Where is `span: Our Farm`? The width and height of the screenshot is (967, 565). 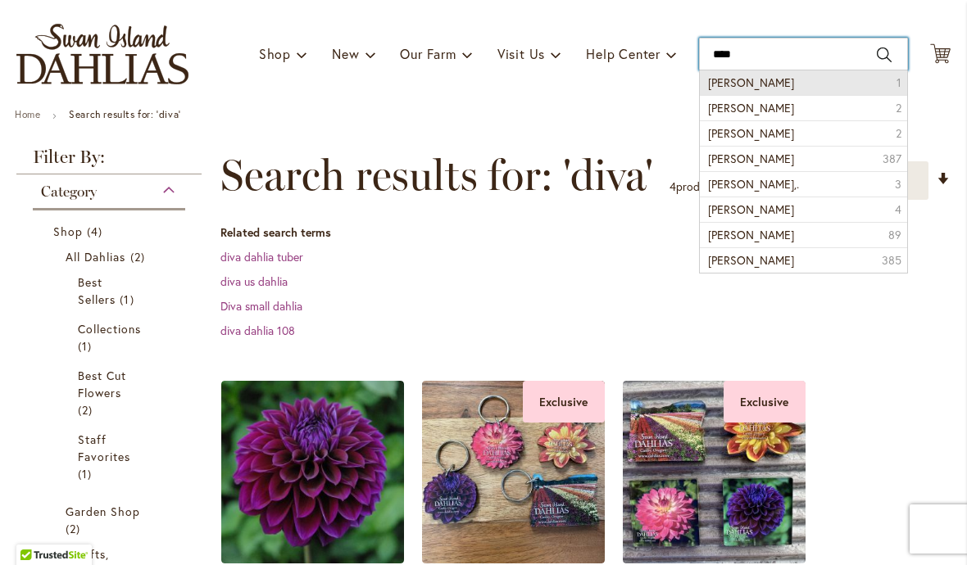
span: Our Farm is located at coordinates (428, 53).